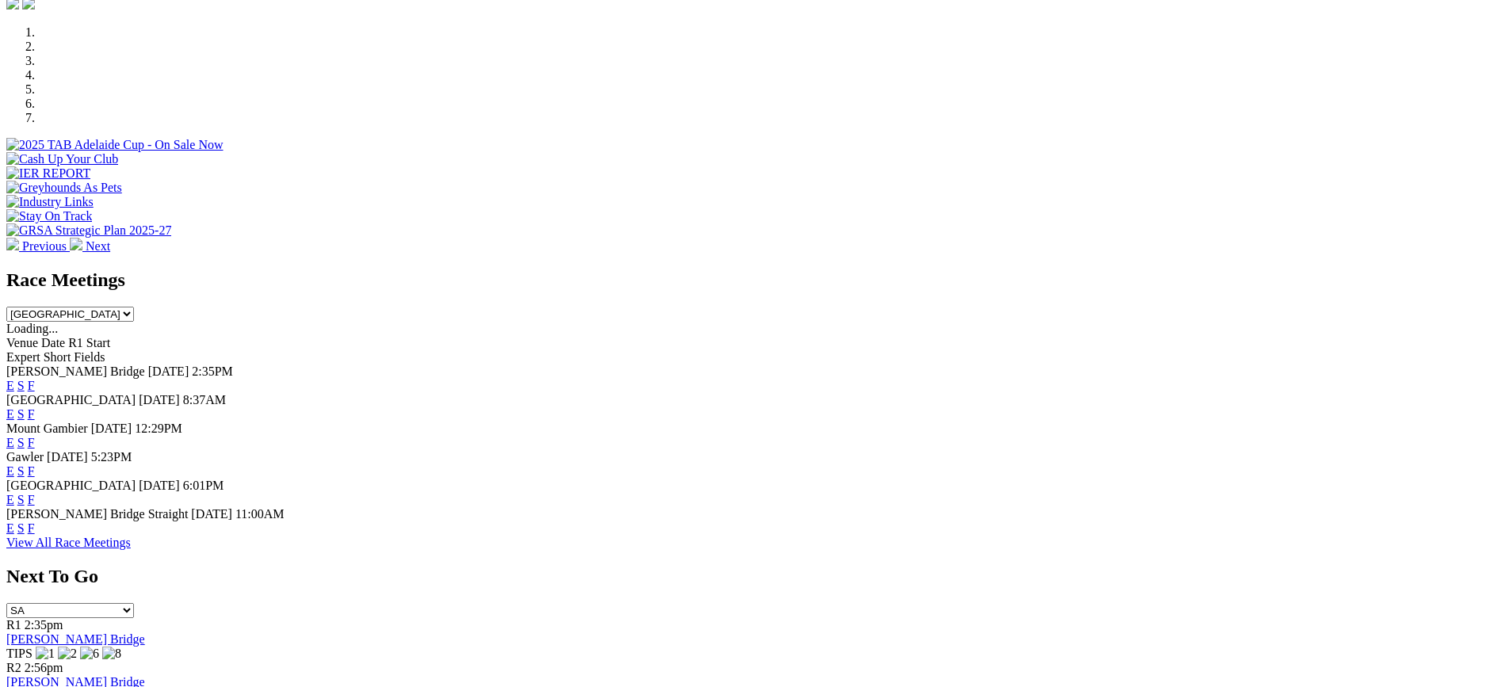 This screenshot has width=1510, height=687. Describe the element at coordinates (212, 371) in the screenshot. I see `span: 2:35PM` at that location.